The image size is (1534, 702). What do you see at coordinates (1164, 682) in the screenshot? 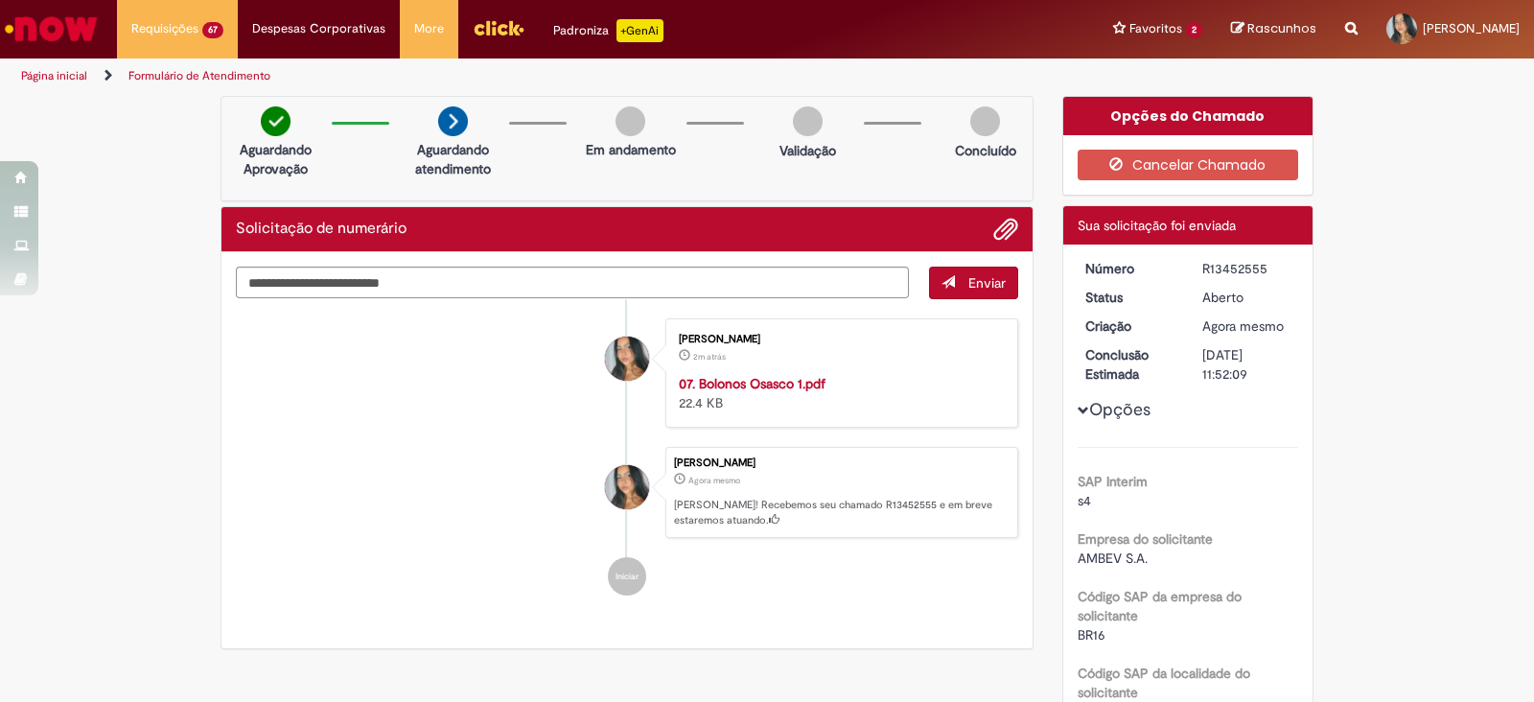
I see `b: Código SAP da localidade do solicitante` at bounding box center [1164, 682].